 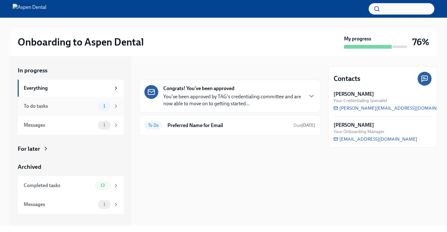 What do you see at coordinates (71, 185) in the screenshot?
I see `a: Completed tasks13` at bounding box center [71, 185].